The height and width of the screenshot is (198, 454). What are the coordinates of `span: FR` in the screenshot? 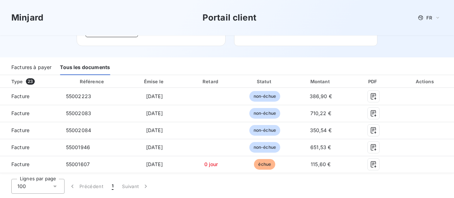 It's located at (429, 18).